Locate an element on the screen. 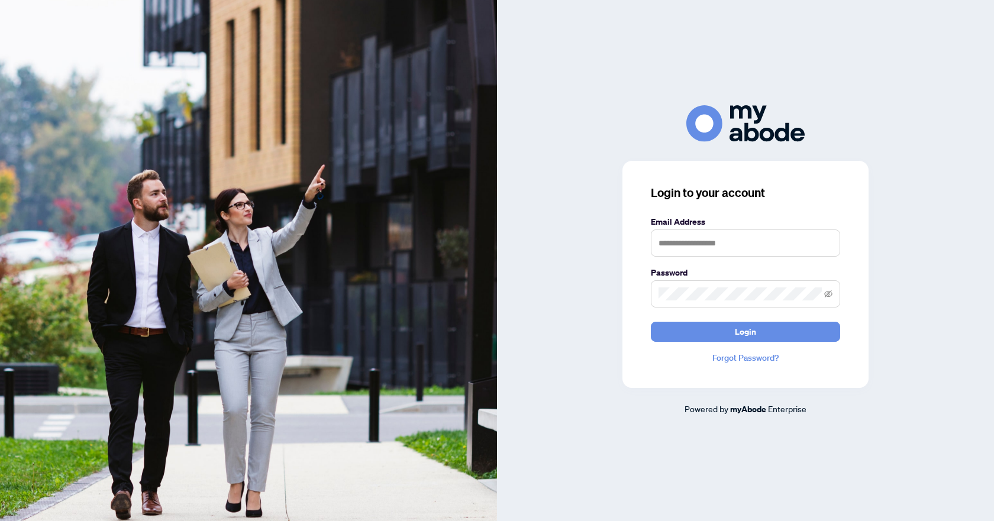  span: eye-invisible is located at coordinates (828, 294).